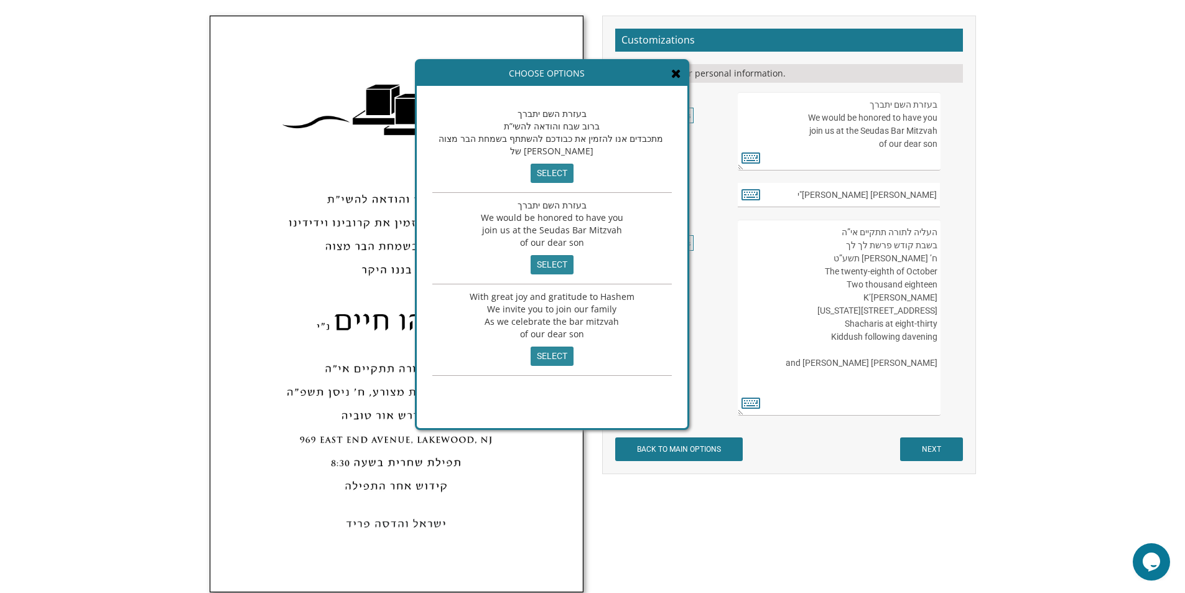 This screenshot has width=1185, height=593. Describe the element at coordinates (396, 304) in the screenshot. I see `img: bminv21-main.jpg` at that location.